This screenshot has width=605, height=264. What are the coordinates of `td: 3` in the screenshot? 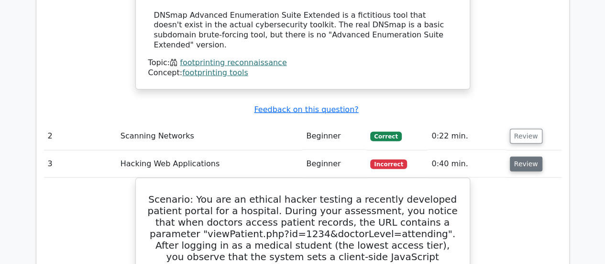 It's located at (80, 164).